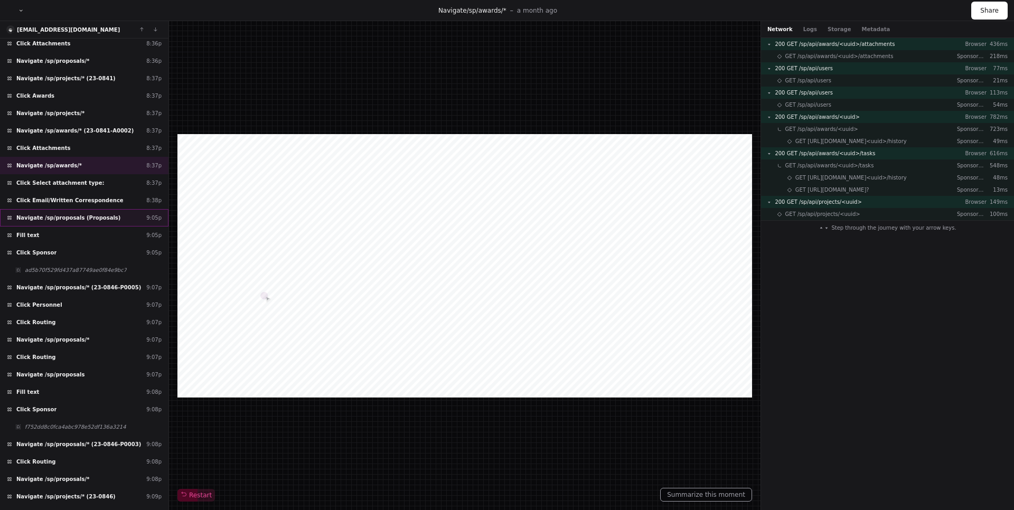 This screenshot has width=1014, height=510. I want to click on span: f752dd8c0fca4abc978e52df136a3214, so click(75, 427).